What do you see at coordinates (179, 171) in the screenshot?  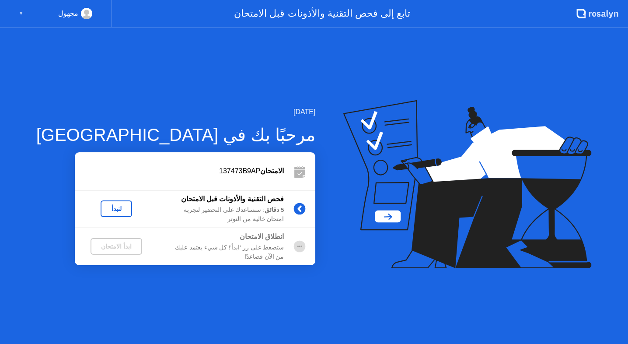 I see `div: 137473B9AP` at bounding box center [179, 171].